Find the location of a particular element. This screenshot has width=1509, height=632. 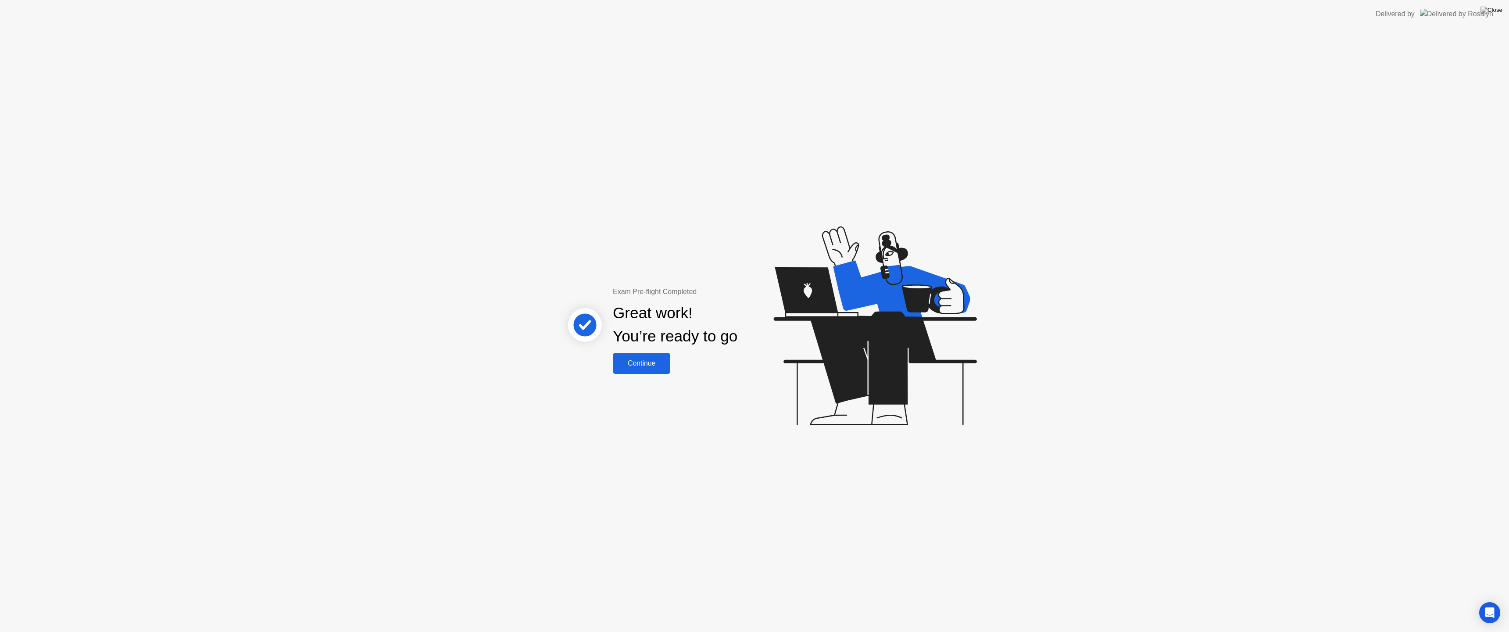

div: Great work! You’re ready to go is located at coordinates (675, 325).